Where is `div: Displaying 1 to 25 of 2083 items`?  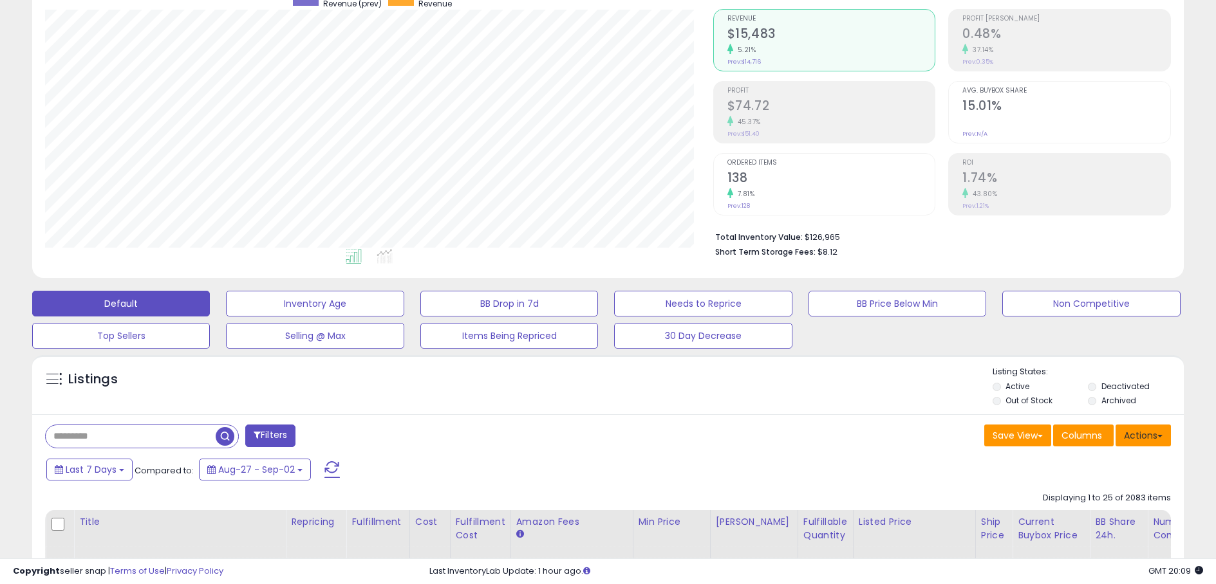 div: Displaying 1 to 25 of 2083 items is located at coordinates (1106, 498).